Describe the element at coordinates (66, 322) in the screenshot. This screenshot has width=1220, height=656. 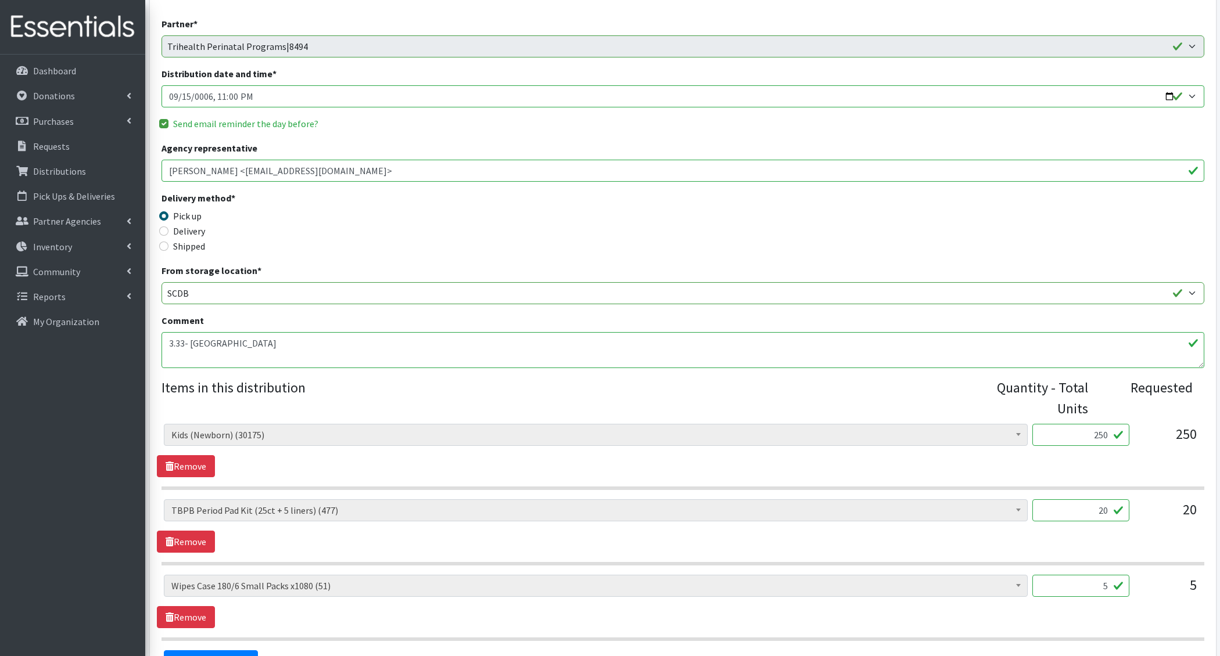
I see `p: My Organization` at that location.